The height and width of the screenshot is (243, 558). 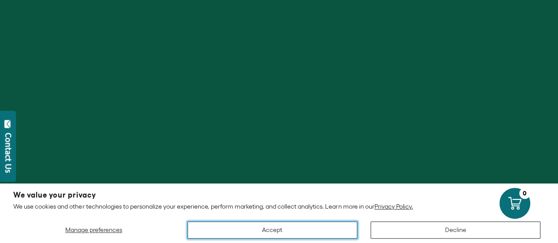 What do you see at coordinates (272, 230) in the screenshot?
I see `button: Accept` at bounding box center [272, 230].